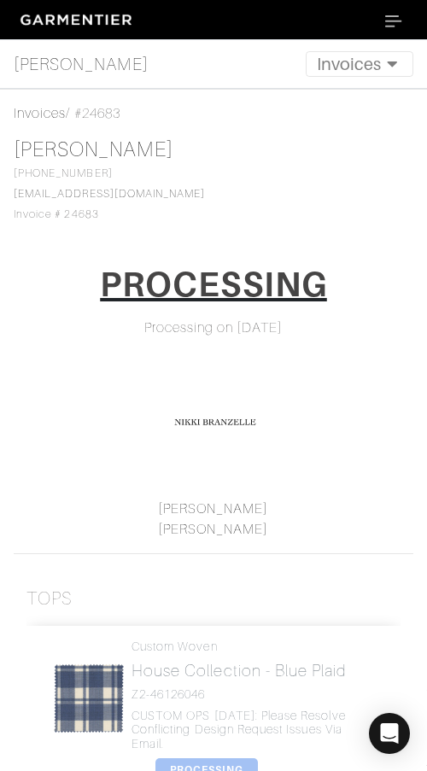 This screenshot has width=427, height=771. Describe the element at coordinates (253, 670) in the screenshot. I see `h2: House Collection - Blue Plaid` at that location.